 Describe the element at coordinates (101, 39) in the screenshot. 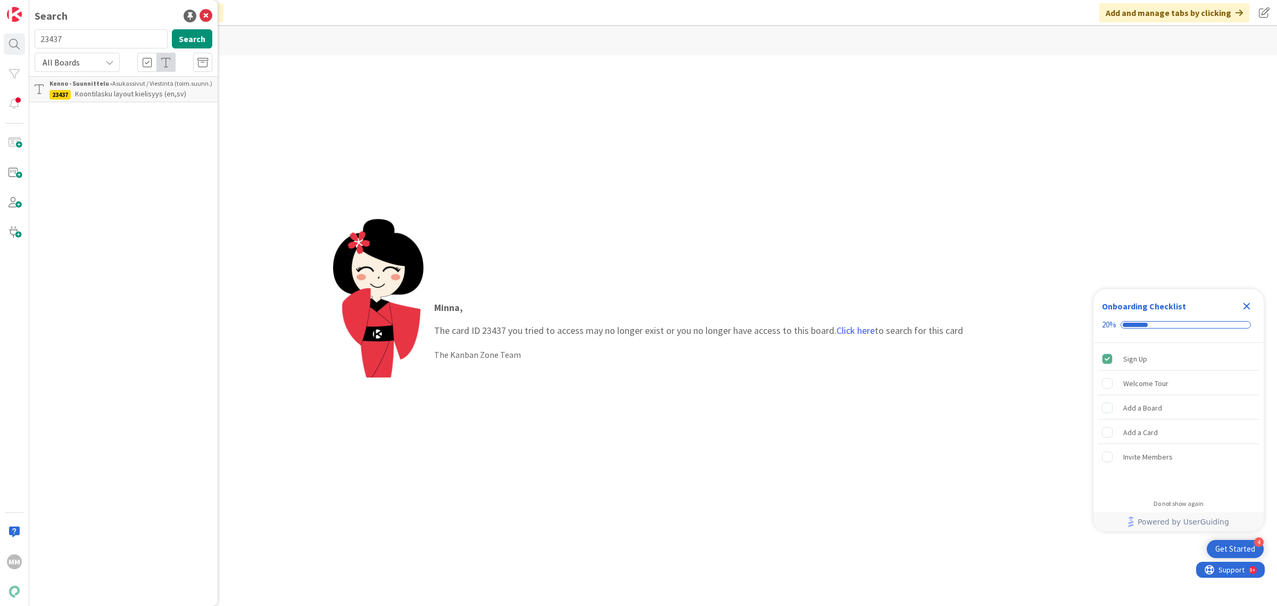

I see `input: Search for title...` at that location.